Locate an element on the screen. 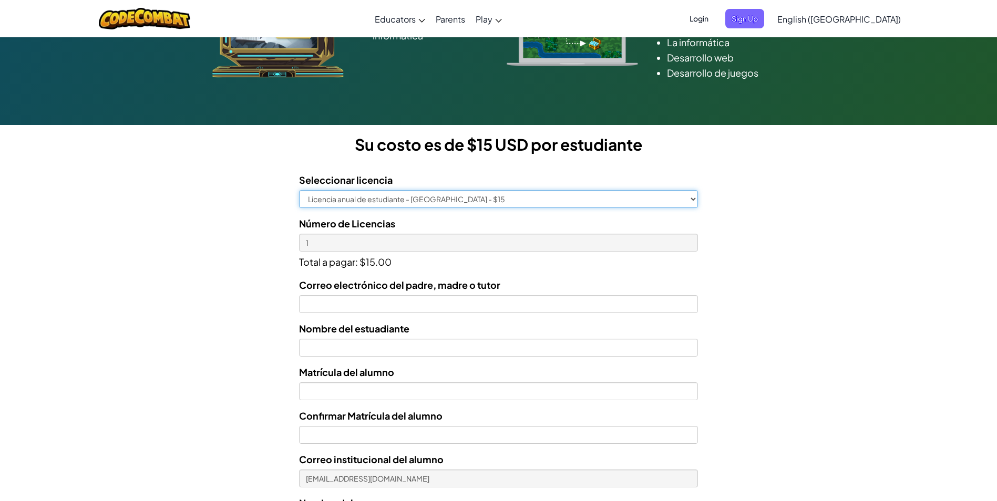 This screenshot has width=997, height=501. label: Correo institucional del alumno is located at coordinates (371, 459).